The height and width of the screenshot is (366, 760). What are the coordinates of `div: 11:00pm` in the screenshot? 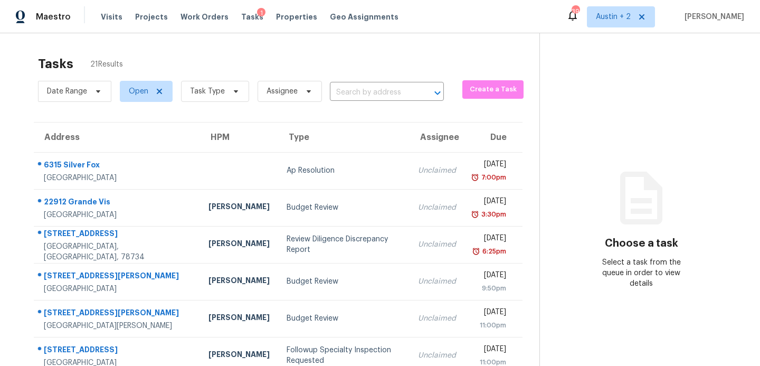 It's located at (489, 325).